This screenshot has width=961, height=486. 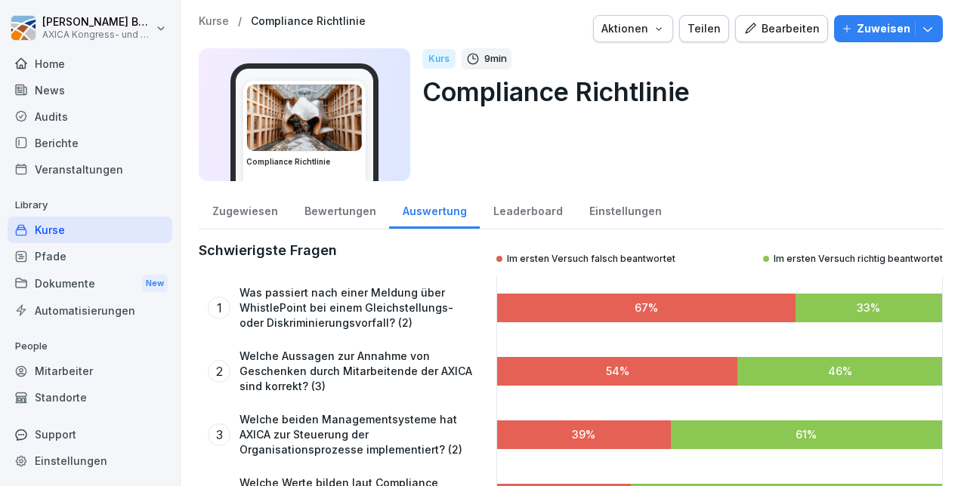 I want to click on div: Pfade, so click(x=90, y=256).